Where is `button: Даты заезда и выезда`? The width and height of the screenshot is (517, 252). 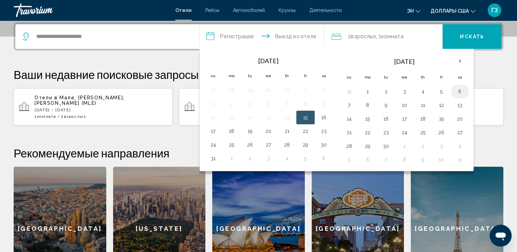 button: Даты заезда и выезда is located at coordinates (262, 37).